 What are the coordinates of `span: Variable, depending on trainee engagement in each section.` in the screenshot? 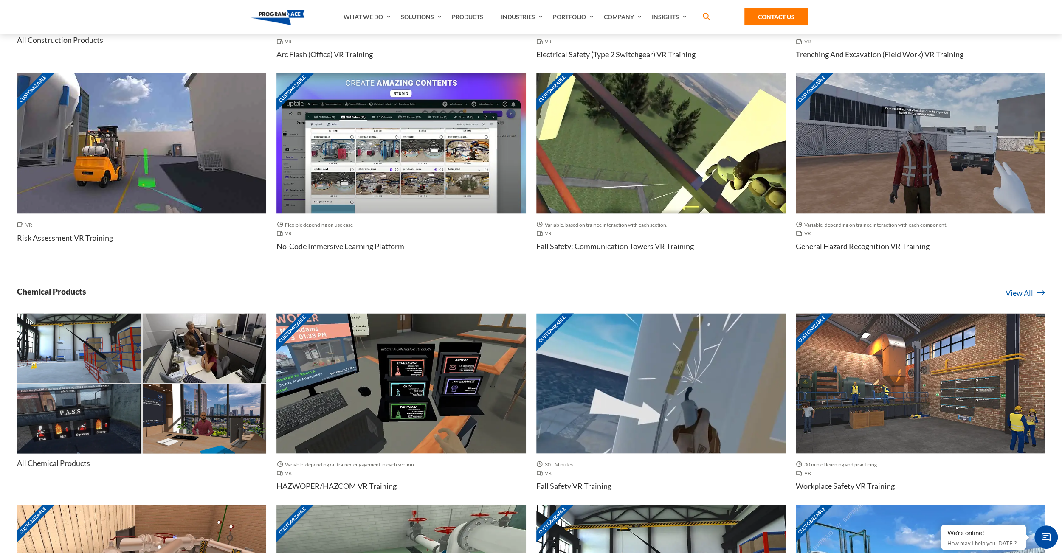 It's located at (347, 465).